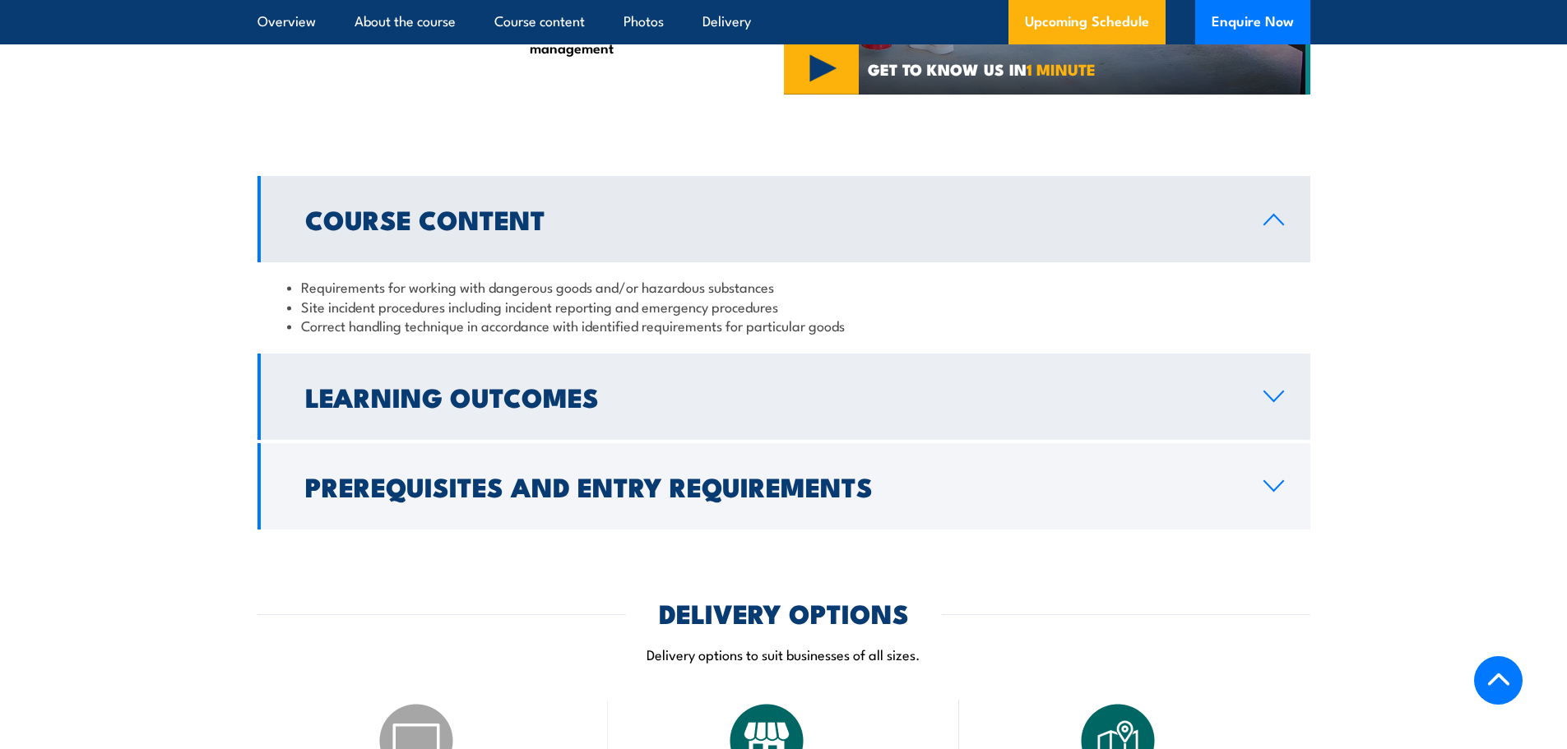 Image resolution: width=1567 pixels, height=749 pixels. I want to click on a: Course Content, so click(784, 219).